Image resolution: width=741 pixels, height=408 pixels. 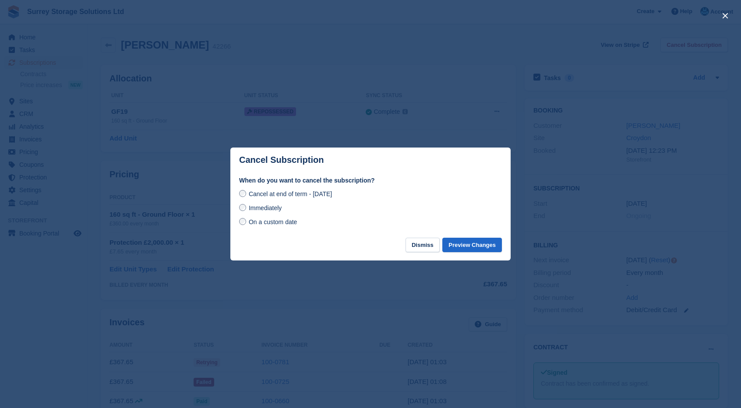 What do you see at coordinates (243, 222) in the screenshot?
I see `input: On a custom date` at bounding box center [243, 222].